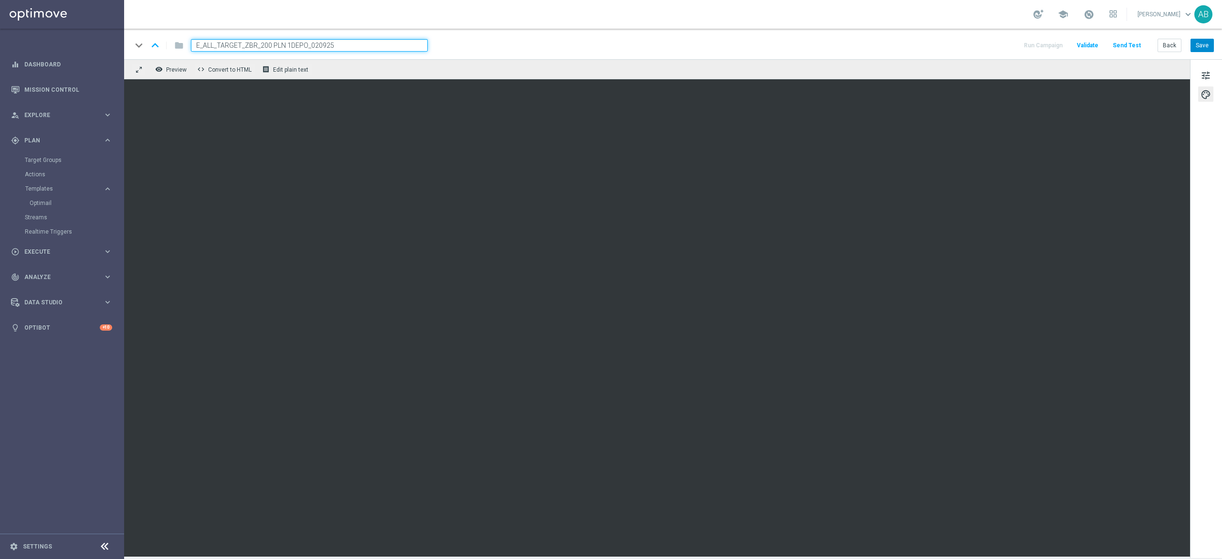 The height and width of the screenshot is (559, 1222). Describe the element at coordinates (63, 115) in the screenshot. I see `span: Explore` at that location.